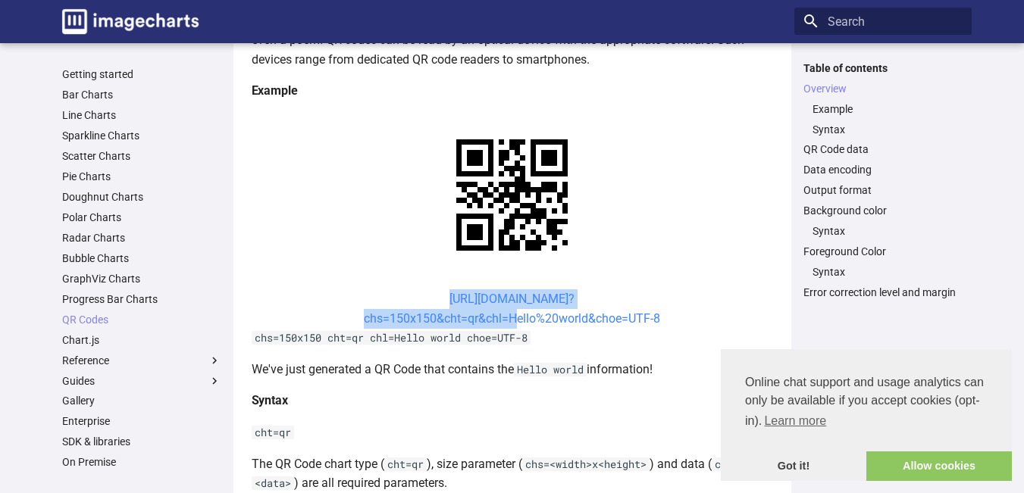 The width and height of the screenshot is (1024, 493). What do you see at coordinates (130, 21) in the screenshot?
I see `a: Image-Charts documentation` at bounding box center [130, 21].